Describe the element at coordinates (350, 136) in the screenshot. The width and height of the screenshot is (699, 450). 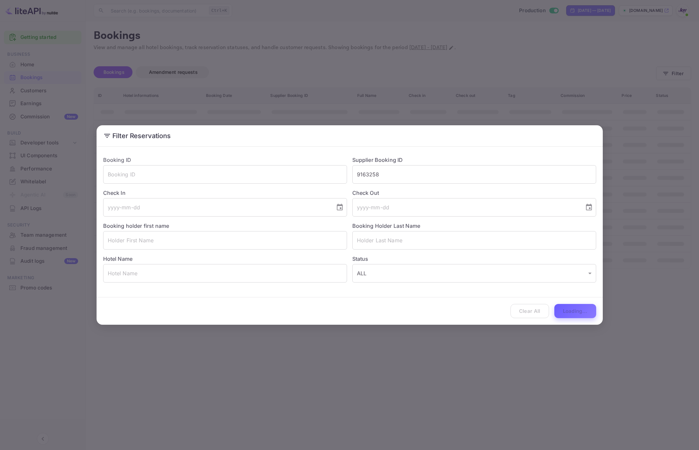
I see `h2: Filter Reservations` at that location.